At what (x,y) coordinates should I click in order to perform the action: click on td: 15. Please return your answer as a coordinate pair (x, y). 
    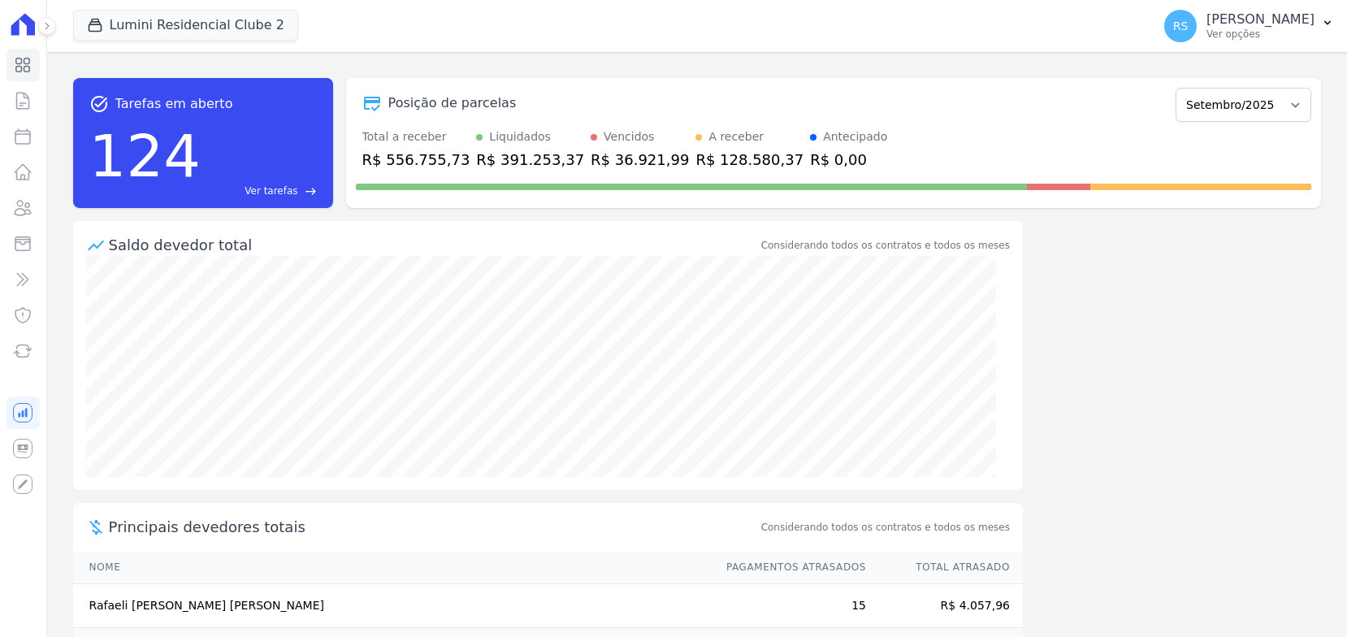
    Looking at the image, I should click on (789, 606).